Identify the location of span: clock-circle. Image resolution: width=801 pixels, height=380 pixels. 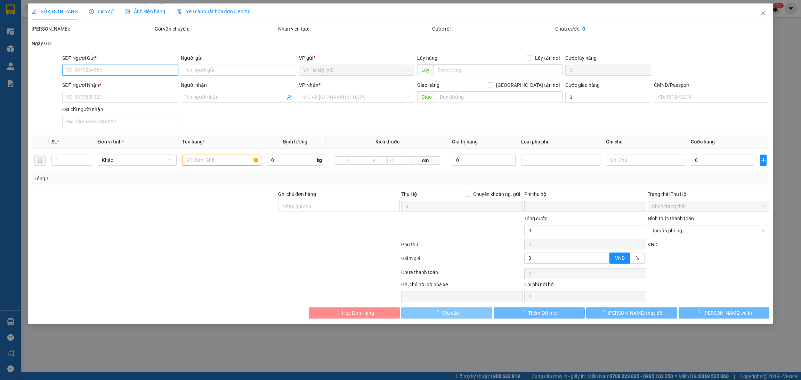
(91, 11).